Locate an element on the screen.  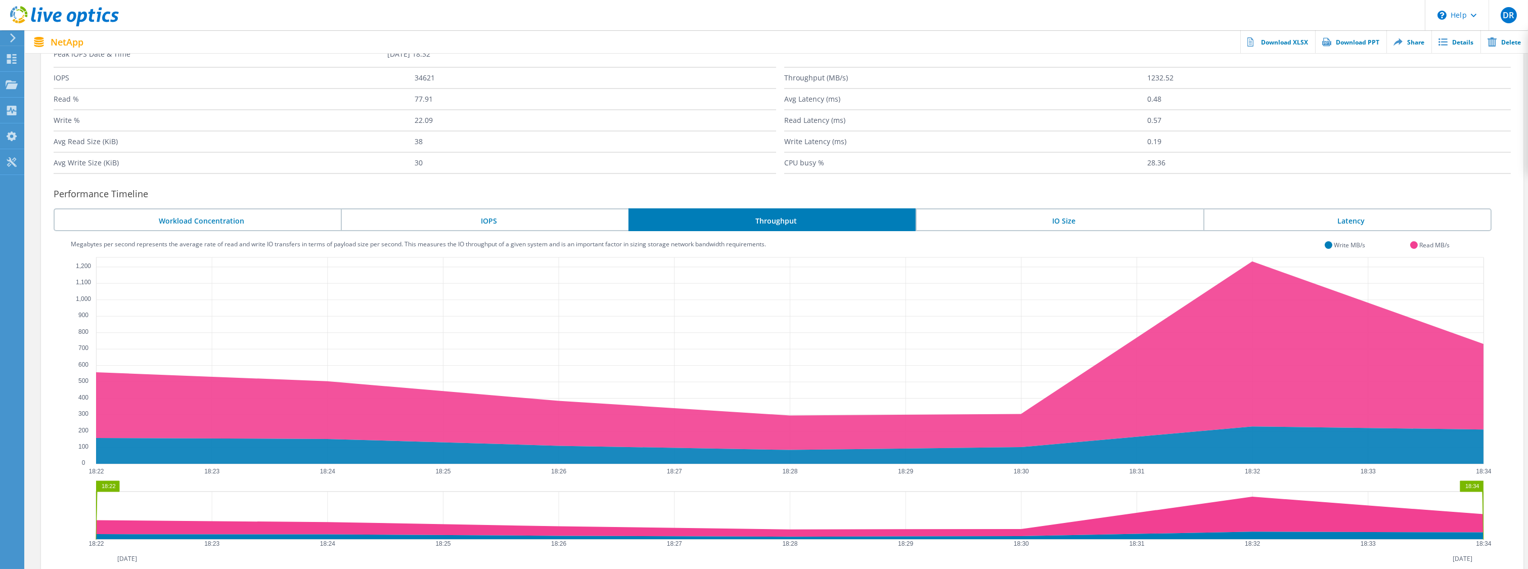
svg: \n is located at coordinates (1442, 15).